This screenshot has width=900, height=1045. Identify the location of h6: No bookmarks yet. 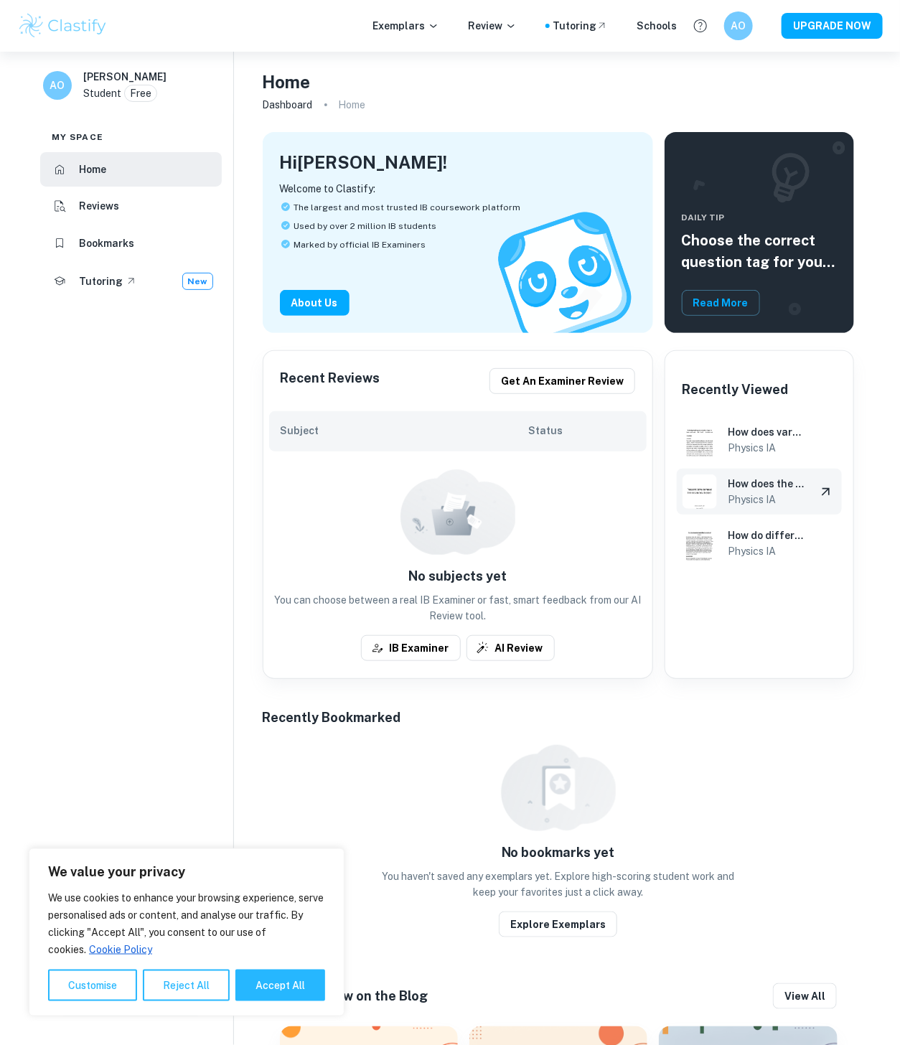
(558, 853).